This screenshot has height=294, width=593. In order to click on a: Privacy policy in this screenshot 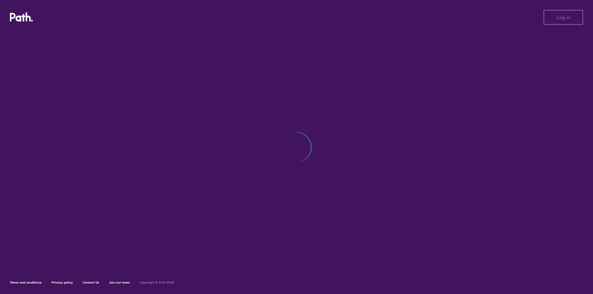, I will do `click(62, 283)`.